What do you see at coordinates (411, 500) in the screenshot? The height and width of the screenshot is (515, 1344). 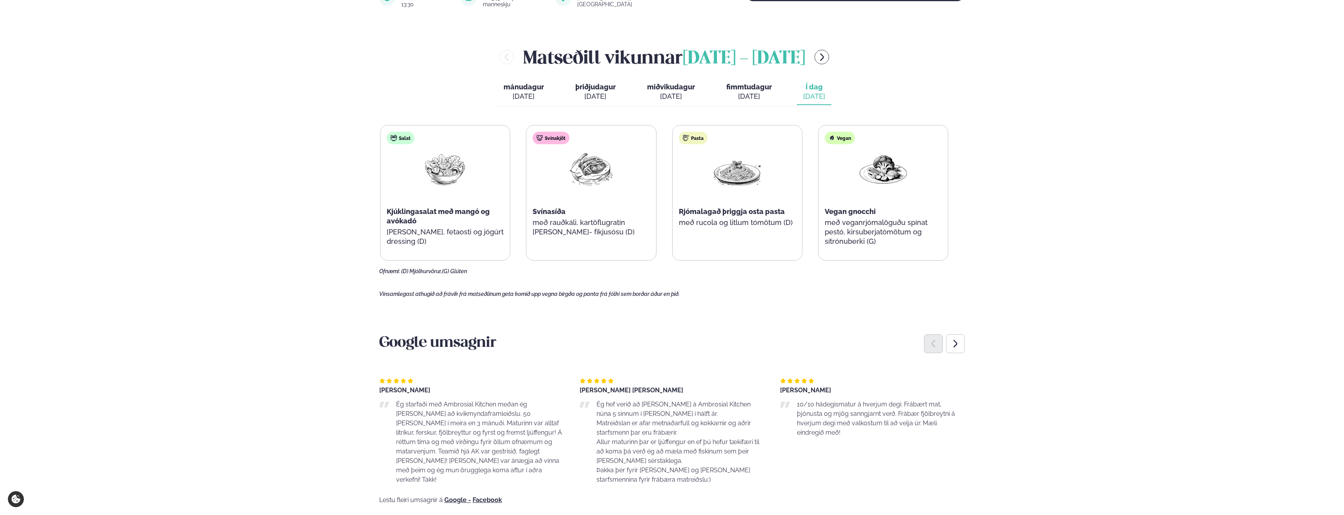 I see `span: Lestu fleiri umsagnir á` at bounding box center [411, 500].